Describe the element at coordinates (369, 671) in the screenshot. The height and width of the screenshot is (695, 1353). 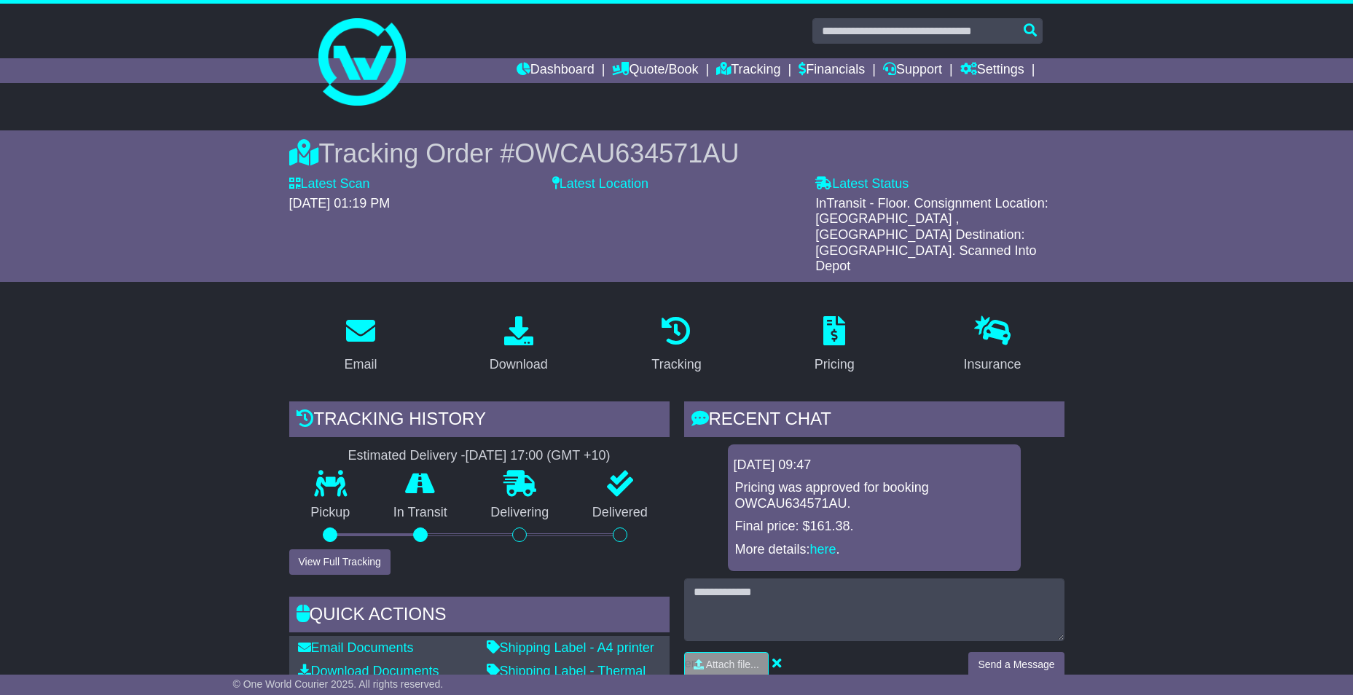
I see `a: Download Documents` at that location.